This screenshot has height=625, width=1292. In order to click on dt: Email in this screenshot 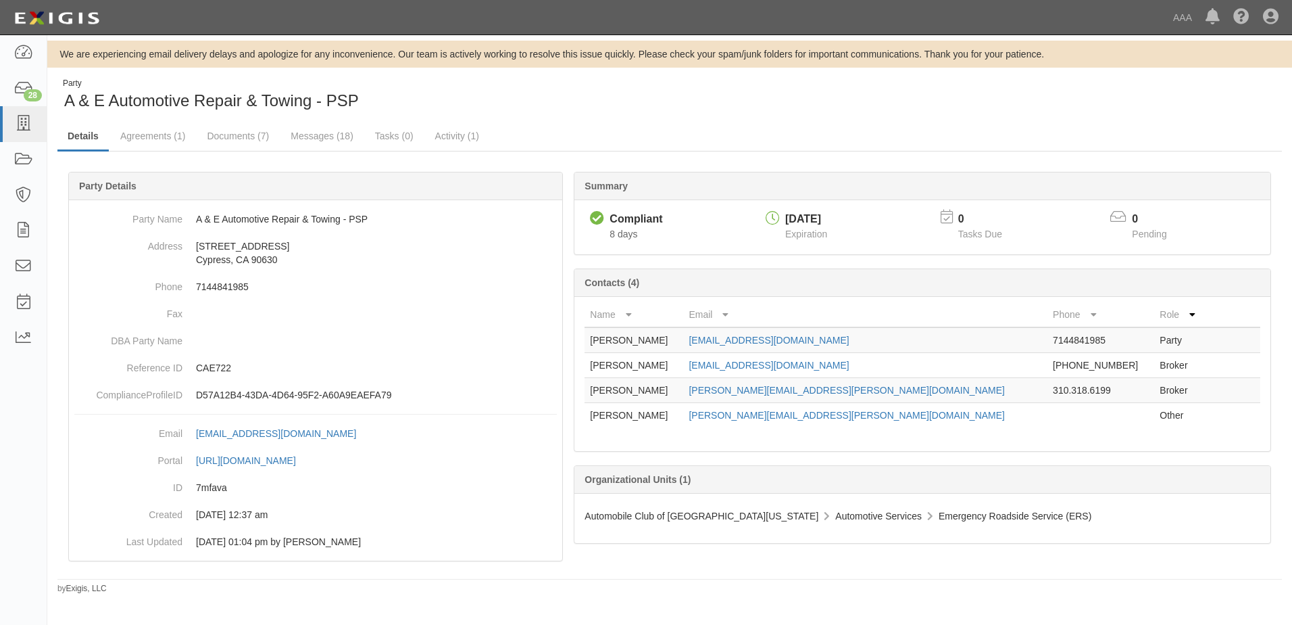, I will do `click(128, 430)`.